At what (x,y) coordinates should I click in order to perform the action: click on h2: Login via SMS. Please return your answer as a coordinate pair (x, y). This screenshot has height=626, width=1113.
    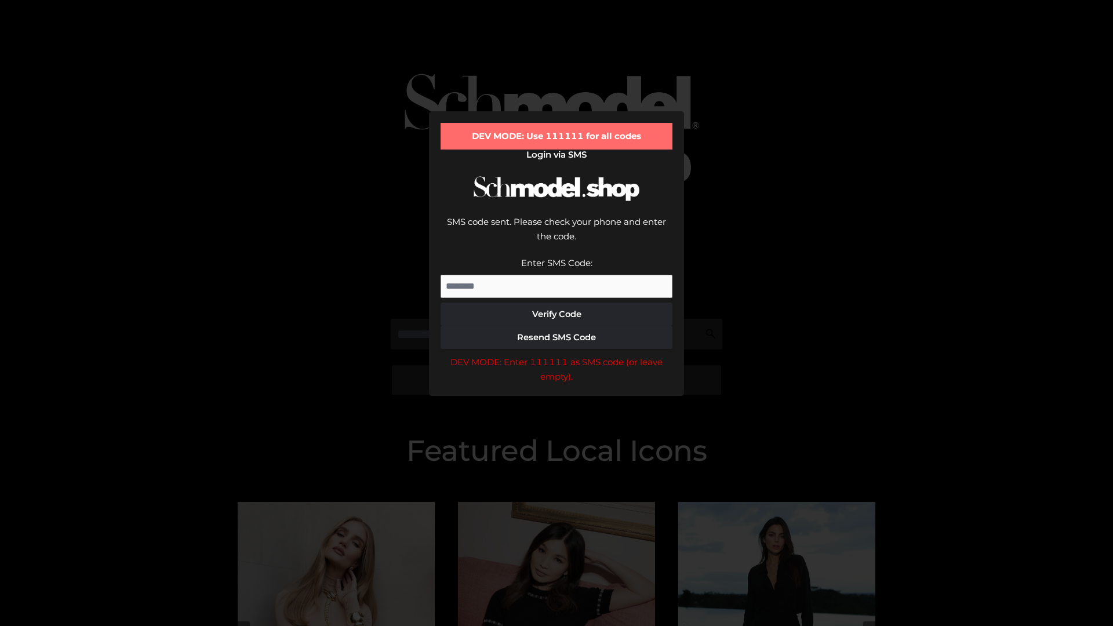
    Looking at the image, I should click on (556, 155).